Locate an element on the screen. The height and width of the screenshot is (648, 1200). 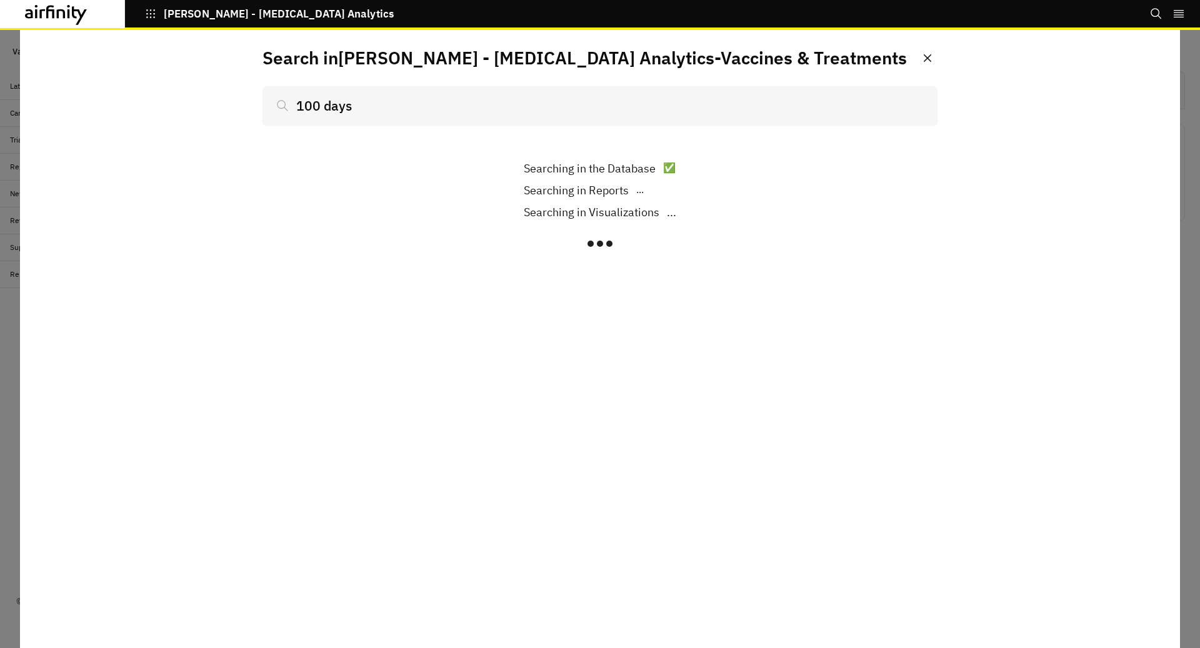
button: Close is located at coordinates (928, 58).